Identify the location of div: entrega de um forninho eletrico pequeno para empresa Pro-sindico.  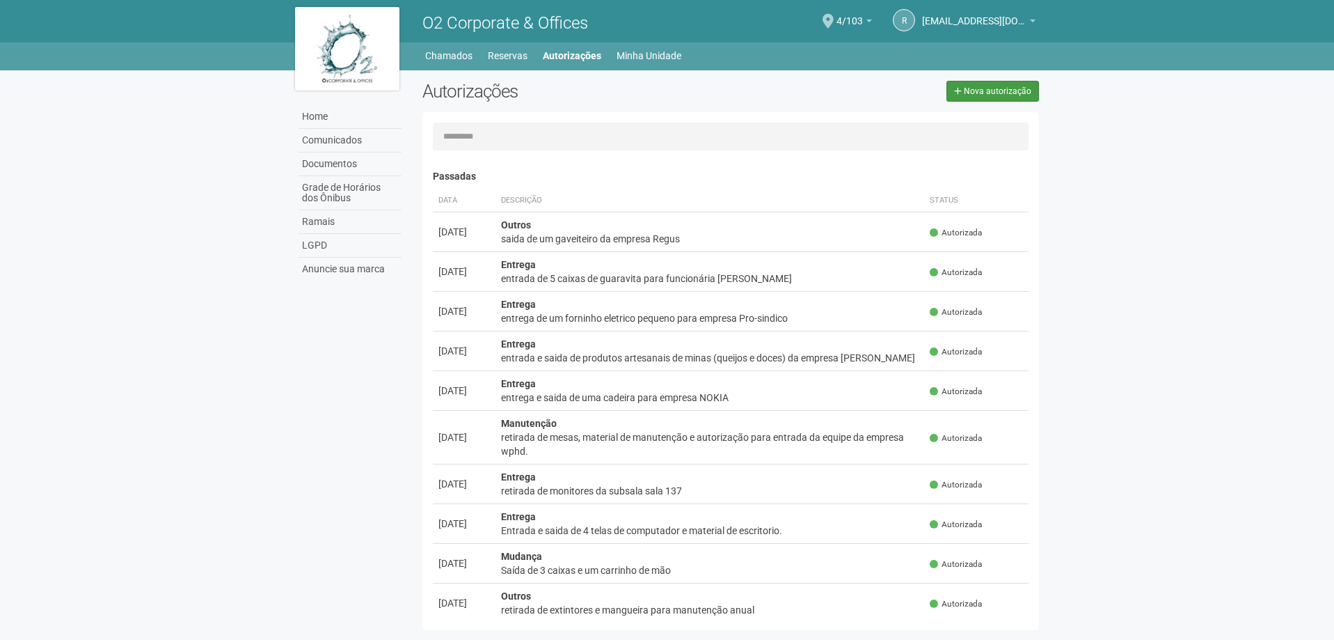
(710, 318).